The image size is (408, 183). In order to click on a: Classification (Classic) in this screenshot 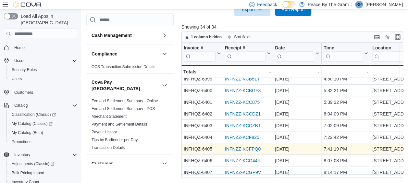, I will do `click(43, 115)`.